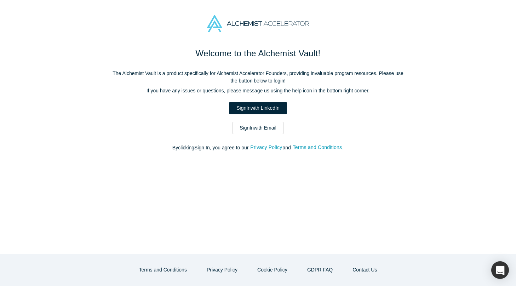 The height and width of the screenshot is (286, 516). Describe the element at coordinates (272, 270) in the screenshot. I see `button: Cookie Policy` at that location.